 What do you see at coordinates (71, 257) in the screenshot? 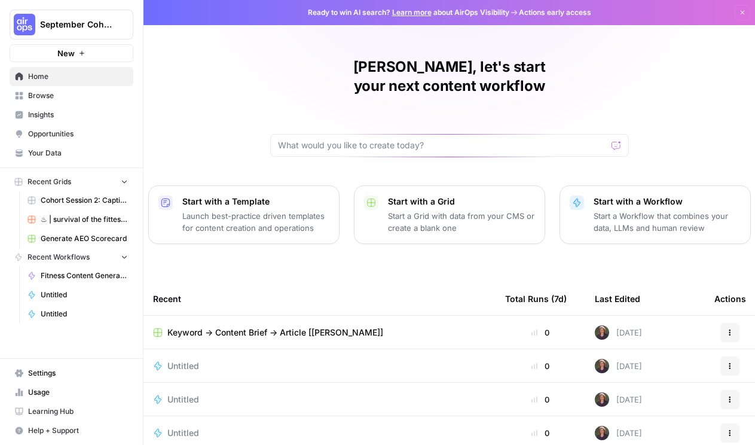
I see `button: Recent Workflows` at bounding box center [71, 257].